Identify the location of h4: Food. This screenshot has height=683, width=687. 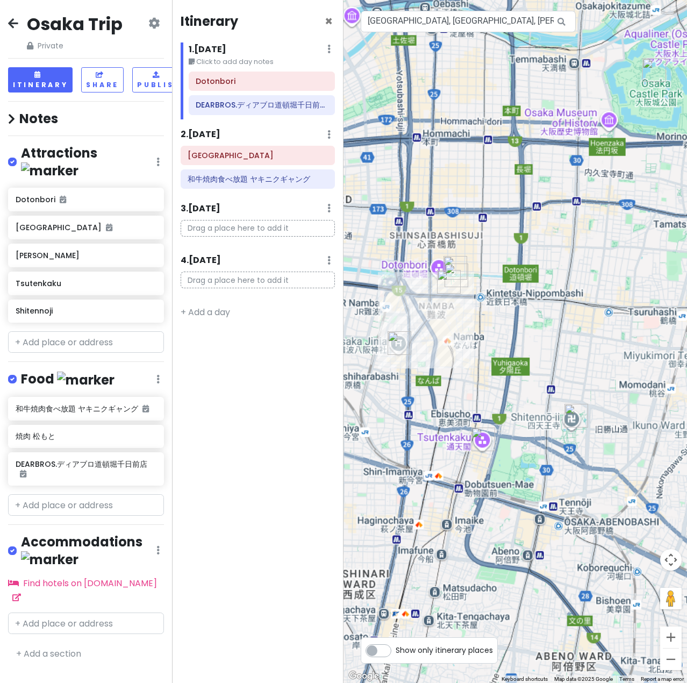
(68, 379).